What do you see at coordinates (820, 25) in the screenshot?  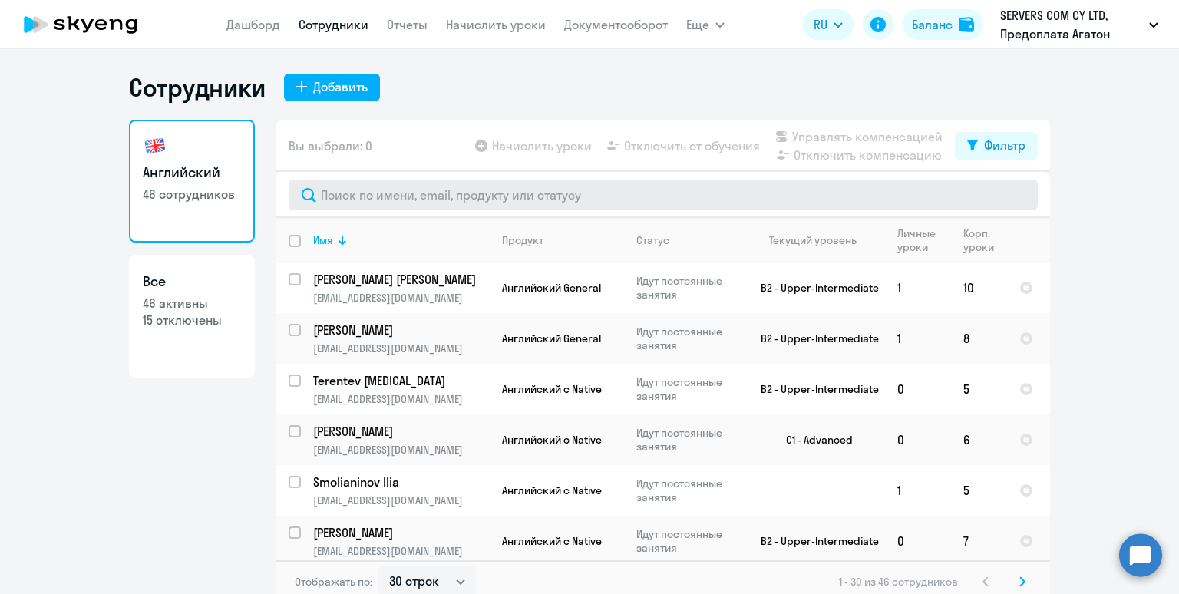 I see `span: RU` at bounding box center [820, 25].